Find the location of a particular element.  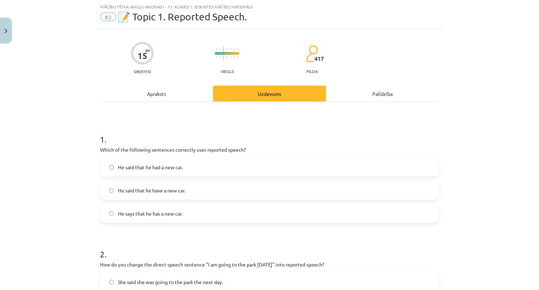

input: He says that he has a new car. is located at coordinates (111, 214).